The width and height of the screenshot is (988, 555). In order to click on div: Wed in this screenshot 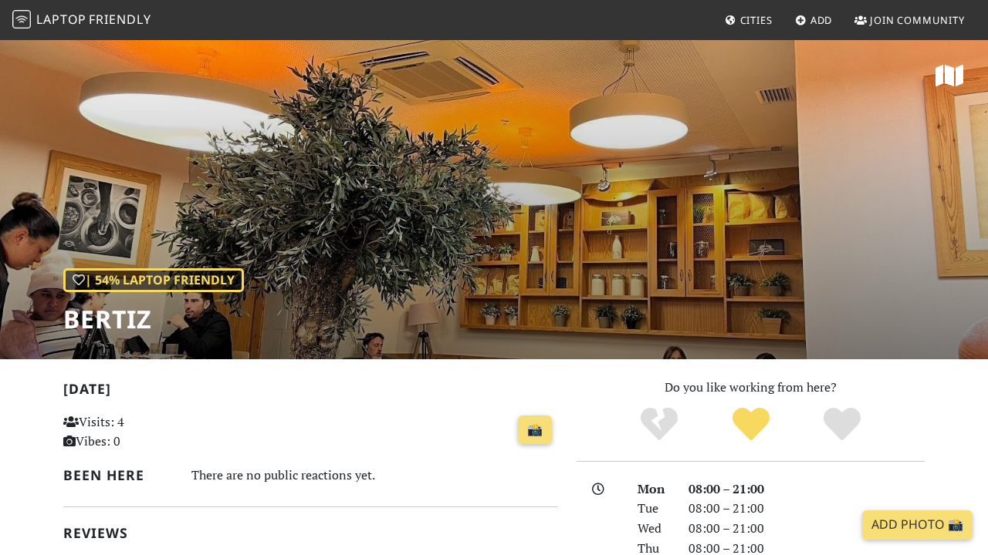, I will do `click(653, 529)`.